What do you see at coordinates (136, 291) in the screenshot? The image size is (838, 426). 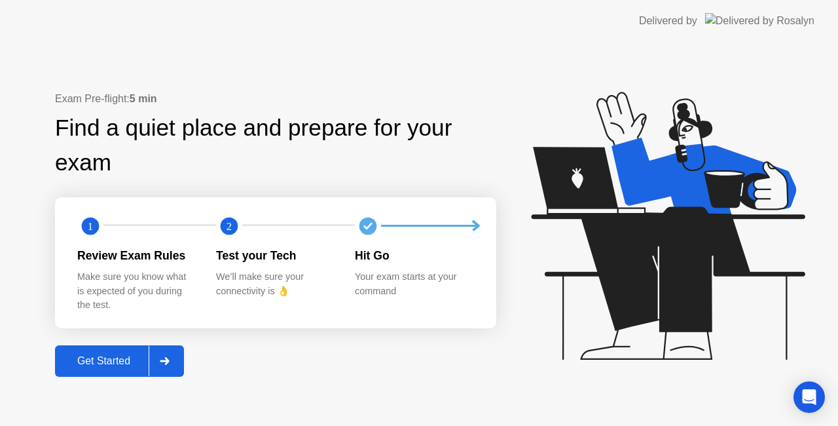 I see `div: Make sure you know what is expected of you during the test.` at bounding box center [136, 291].